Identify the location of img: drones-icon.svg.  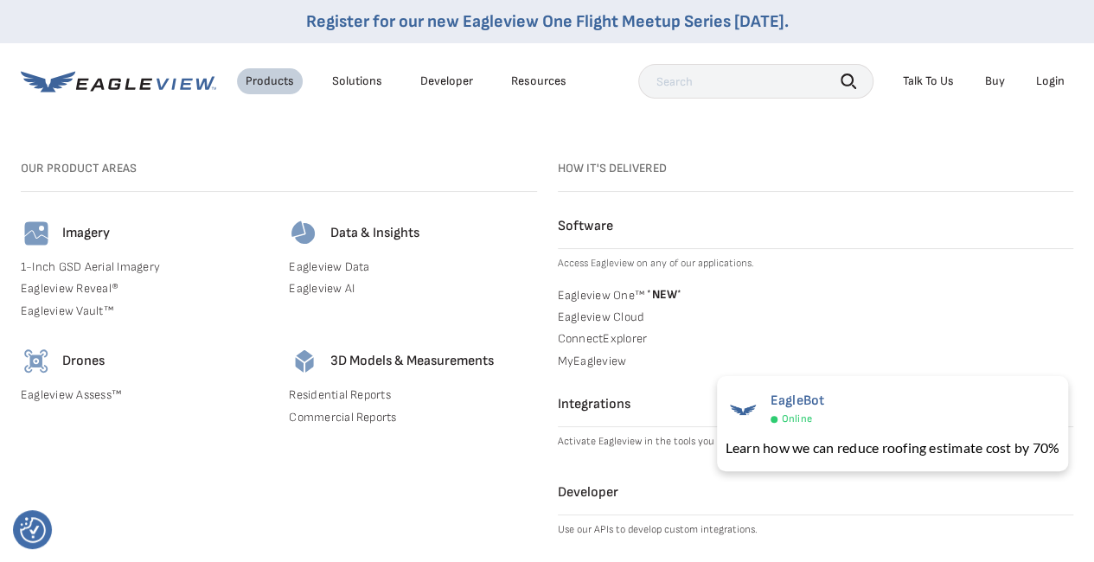
(36, 362).